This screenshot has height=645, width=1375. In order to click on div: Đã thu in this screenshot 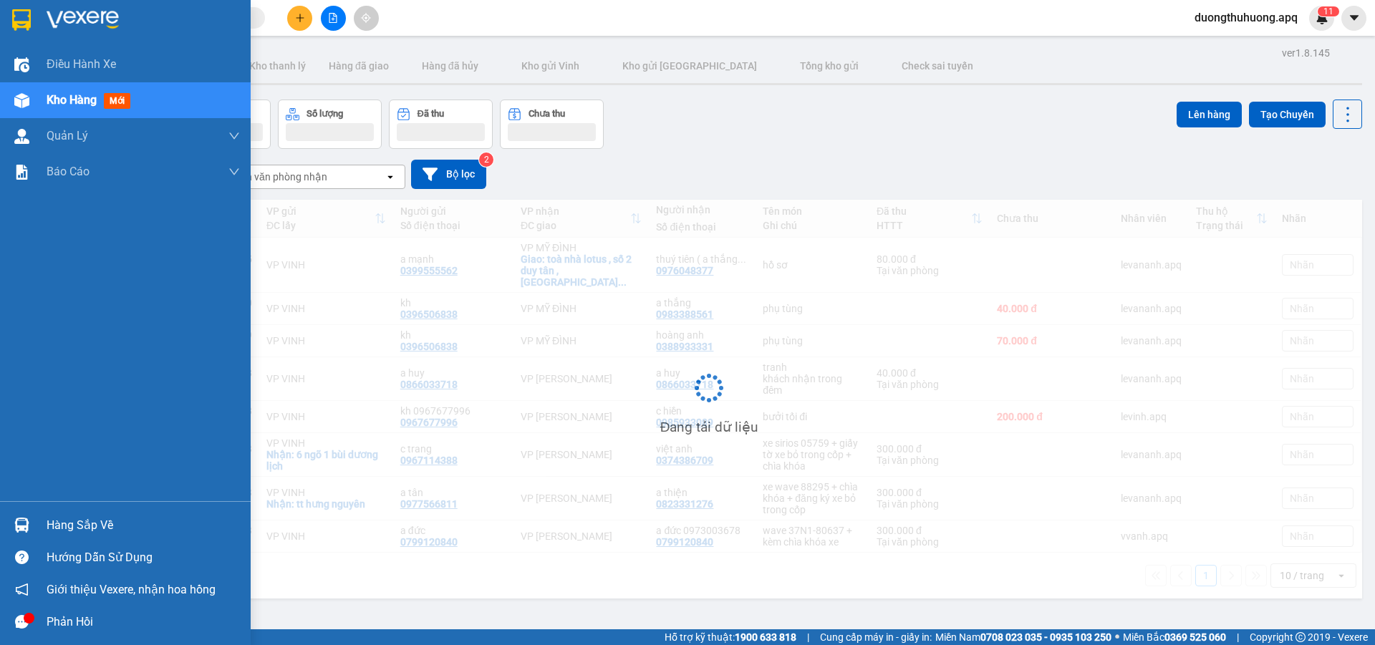, I will do `click(430, 114)`.